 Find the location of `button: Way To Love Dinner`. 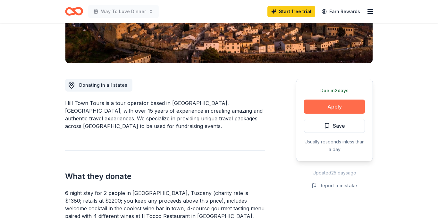

button: Way To Love Dinner is located at coordinates (123, 12).